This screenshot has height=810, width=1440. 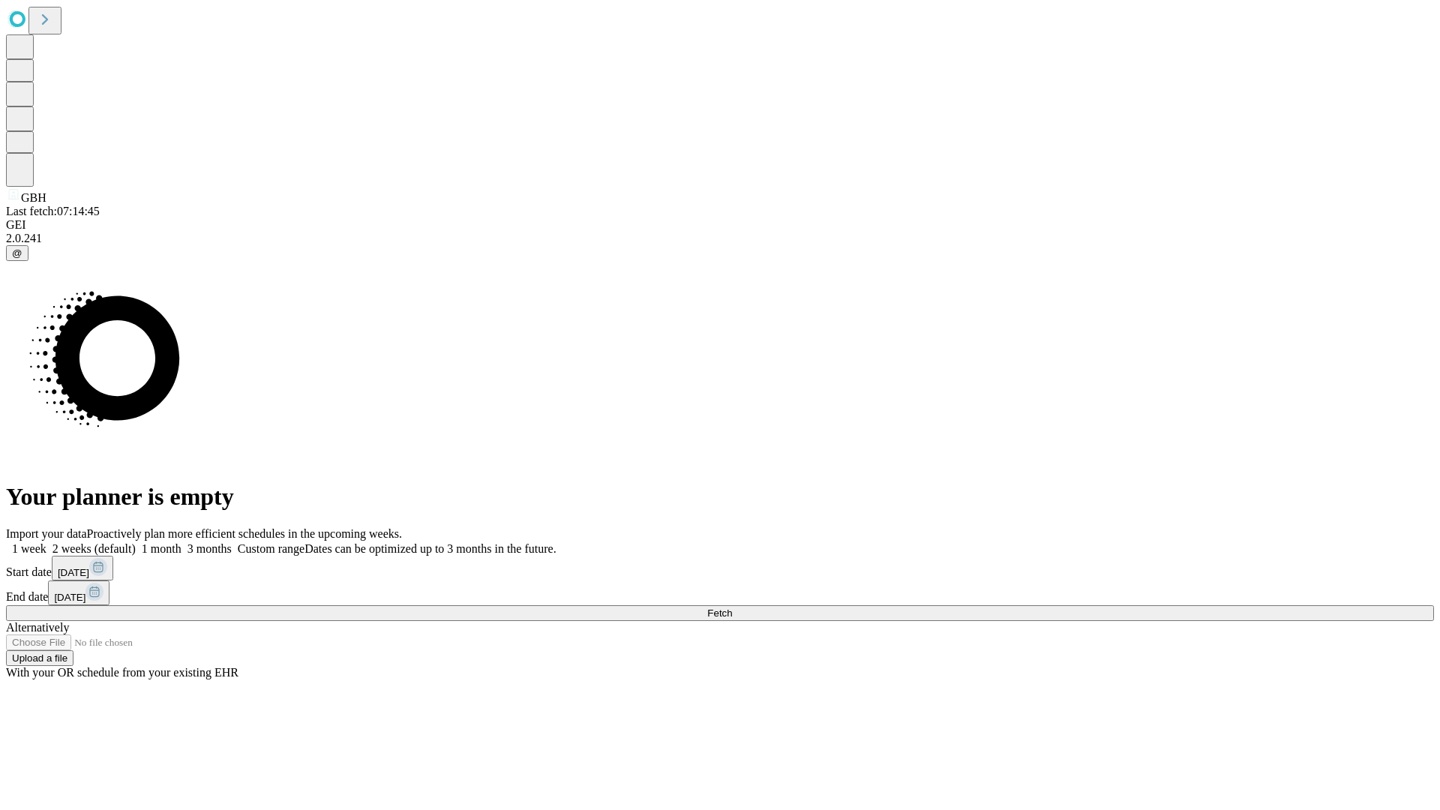 I want to click on span: Import your data, so click(x=47, y=533).